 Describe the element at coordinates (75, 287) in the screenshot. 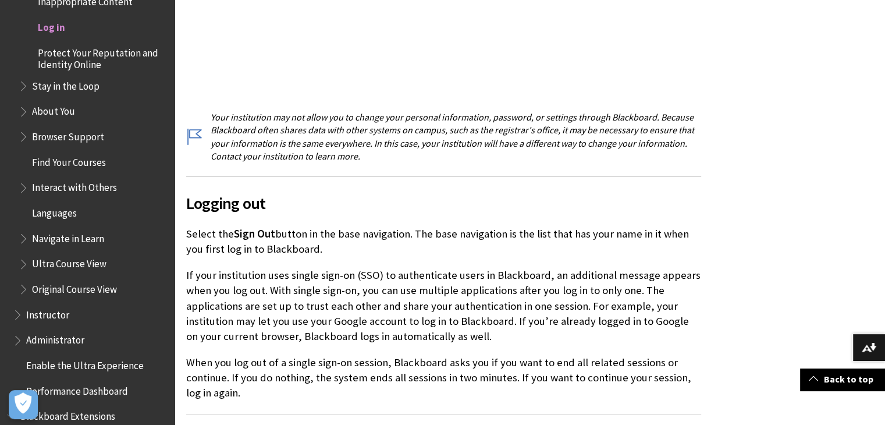

I see `span: Original Course View` at that location.